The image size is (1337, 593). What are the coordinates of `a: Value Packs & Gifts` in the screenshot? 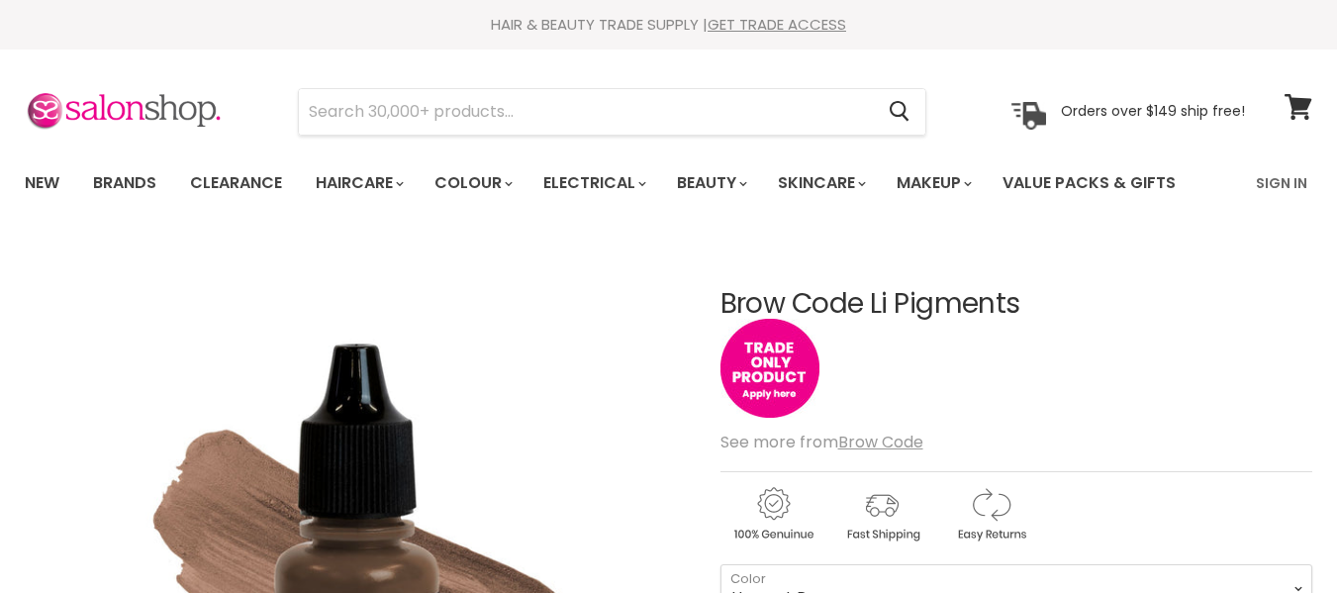 It's located at (1088, 183).